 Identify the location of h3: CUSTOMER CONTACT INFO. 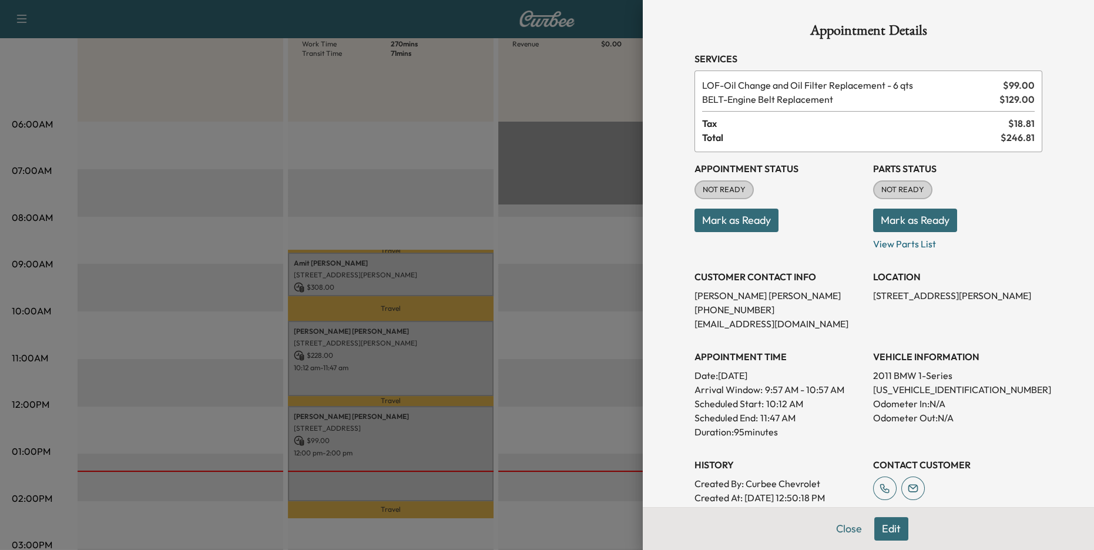
(779, 277).